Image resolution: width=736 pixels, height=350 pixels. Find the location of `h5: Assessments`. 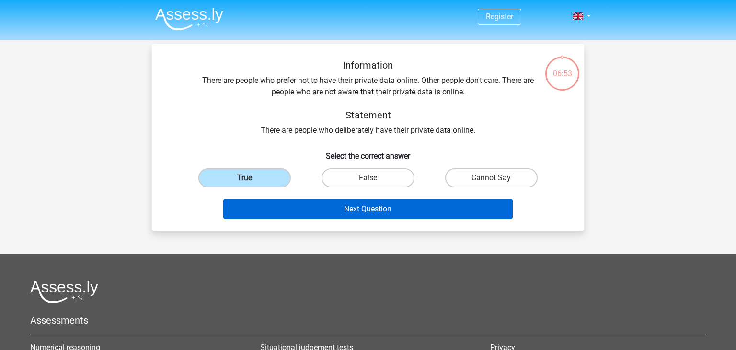

h5: Assessments is located at coordinates (368, 320).